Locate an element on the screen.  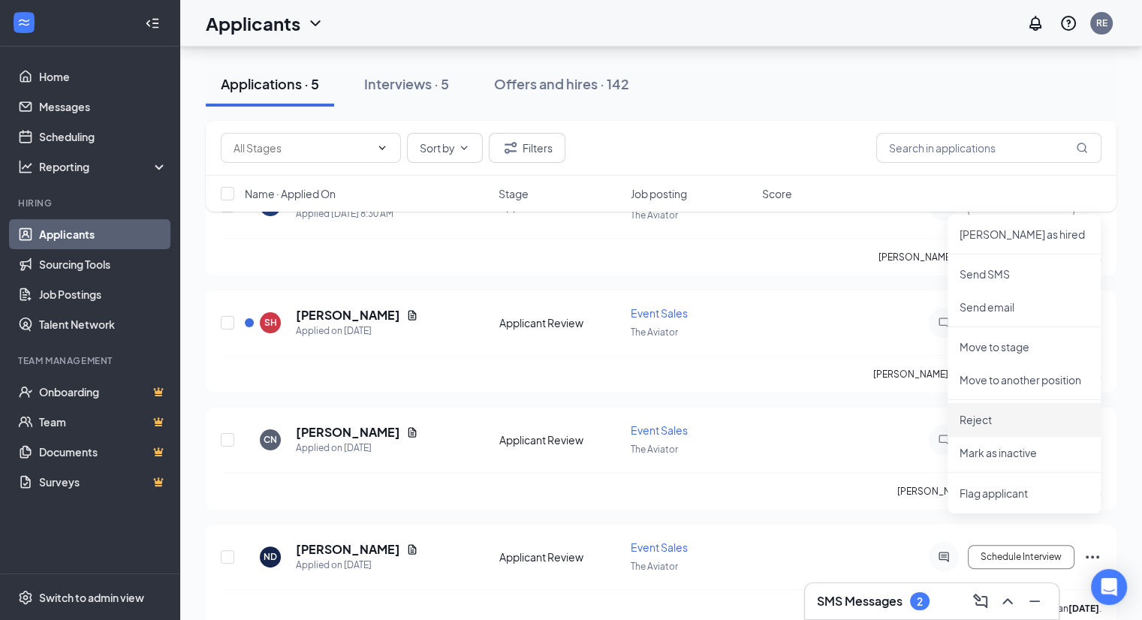
div: Switch to admin view is located at coordinates (92, 598).